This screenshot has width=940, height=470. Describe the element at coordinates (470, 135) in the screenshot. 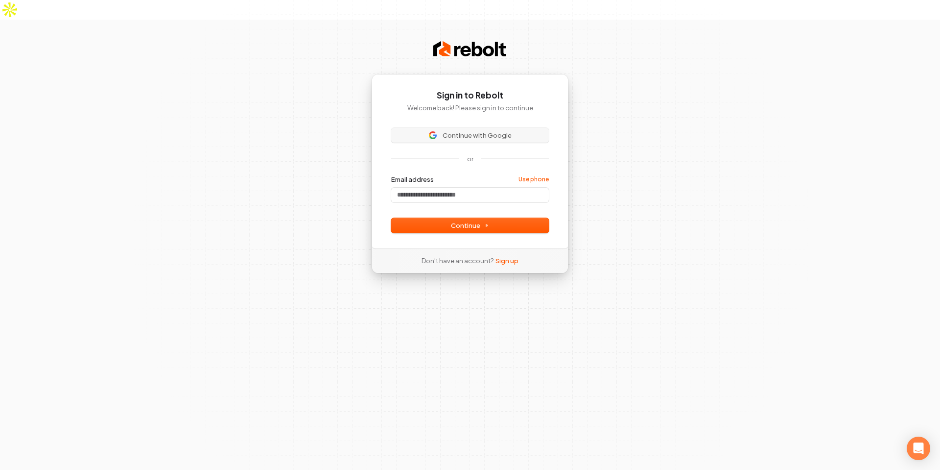

I see `button: Sign in with GoogleContinue with Google` at that location.